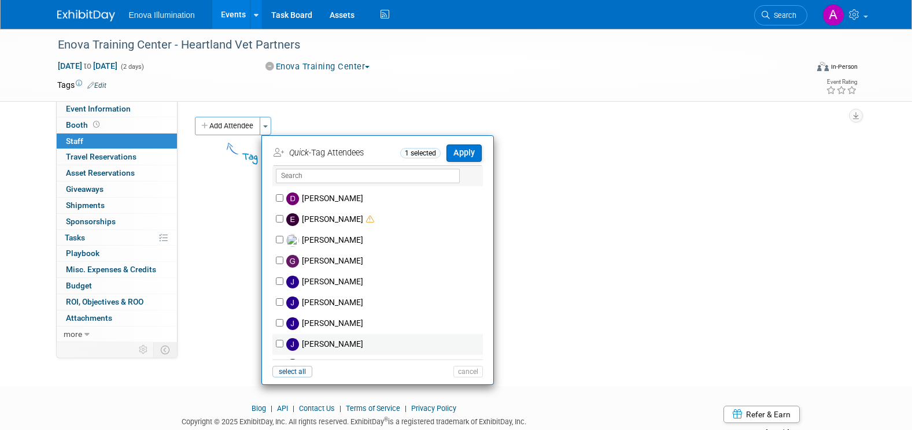 This screenshot has height=430, width=912. Describe the element at coordinates (117, 222) in the screenshot. I see `a: Sponsorships` at that location.